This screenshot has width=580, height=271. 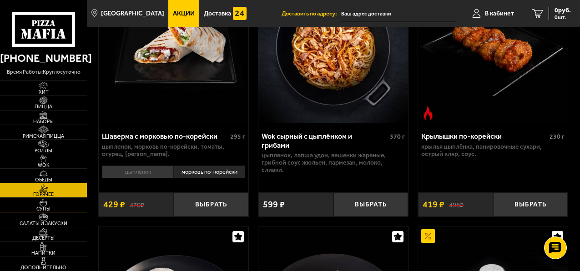 I want to click on li: морковь по-корейски, so click(x=209, y=172).